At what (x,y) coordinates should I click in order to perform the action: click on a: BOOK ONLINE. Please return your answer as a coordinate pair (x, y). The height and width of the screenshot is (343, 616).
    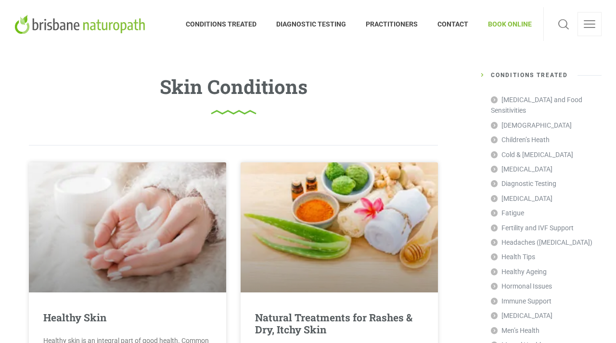
    Looking at the image, I should click on (505, 24).